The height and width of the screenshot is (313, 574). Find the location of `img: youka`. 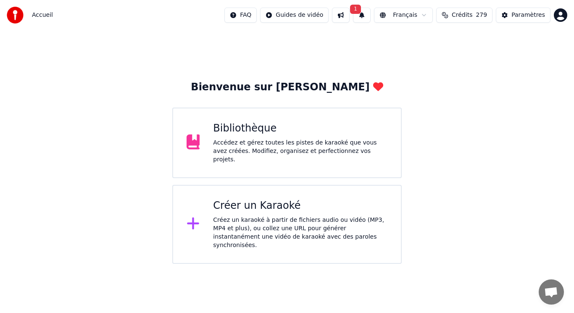

img: youka is located at coordinates (15, 15).